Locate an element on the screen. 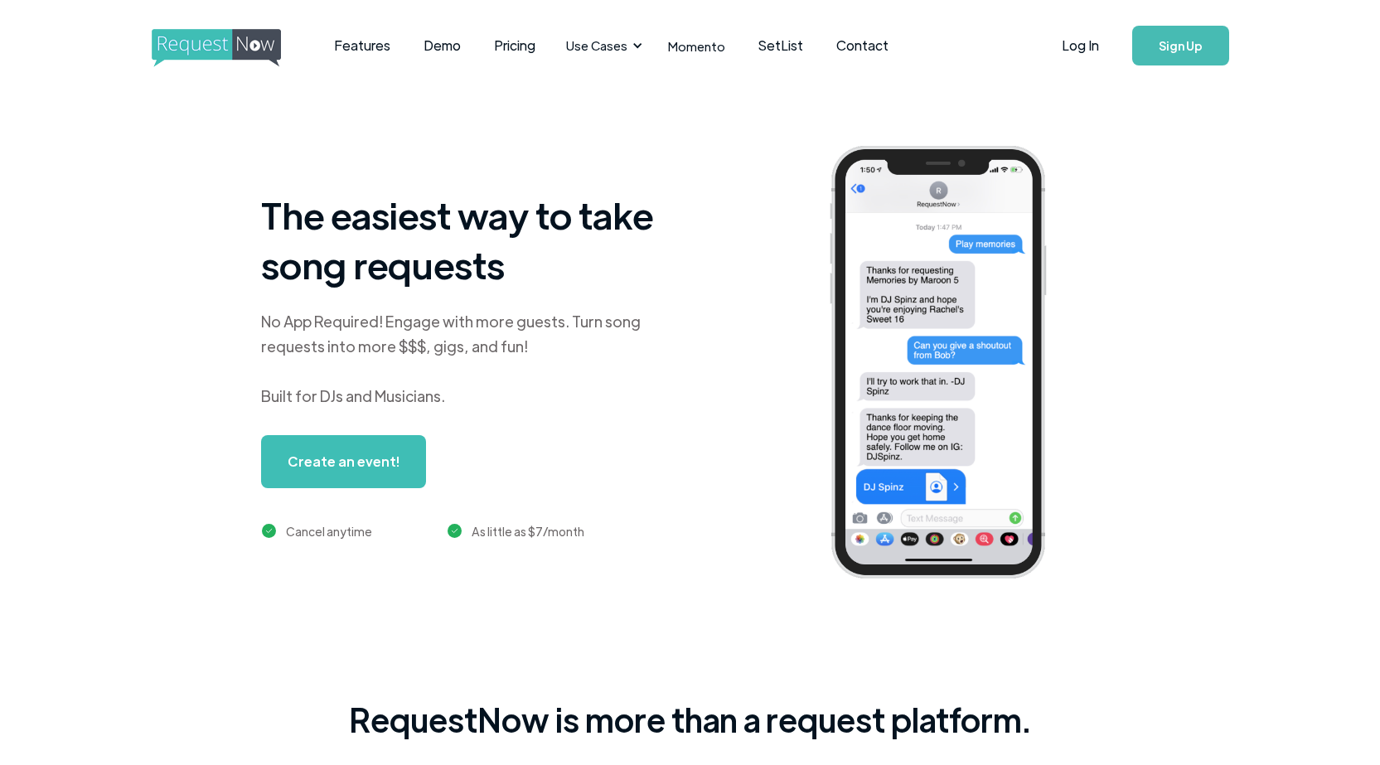  div: As little as $7/month is located at coordinates (528, 531).